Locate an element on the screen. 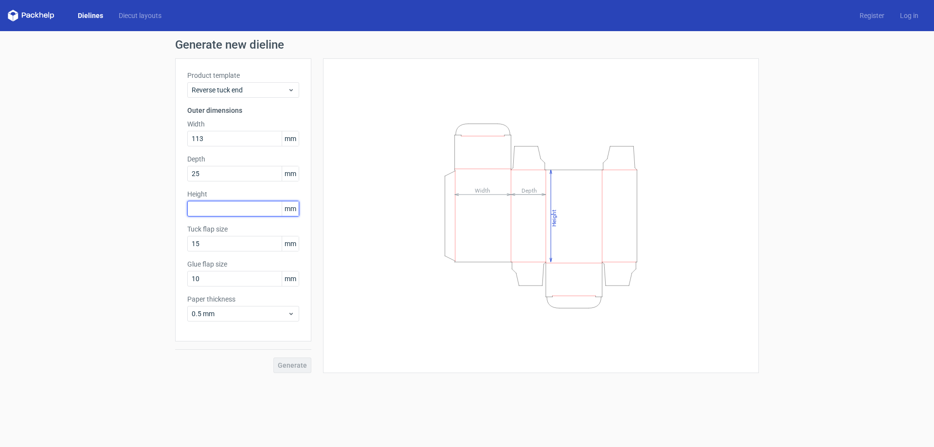  label: Depth is located at coordinates (243, 159).